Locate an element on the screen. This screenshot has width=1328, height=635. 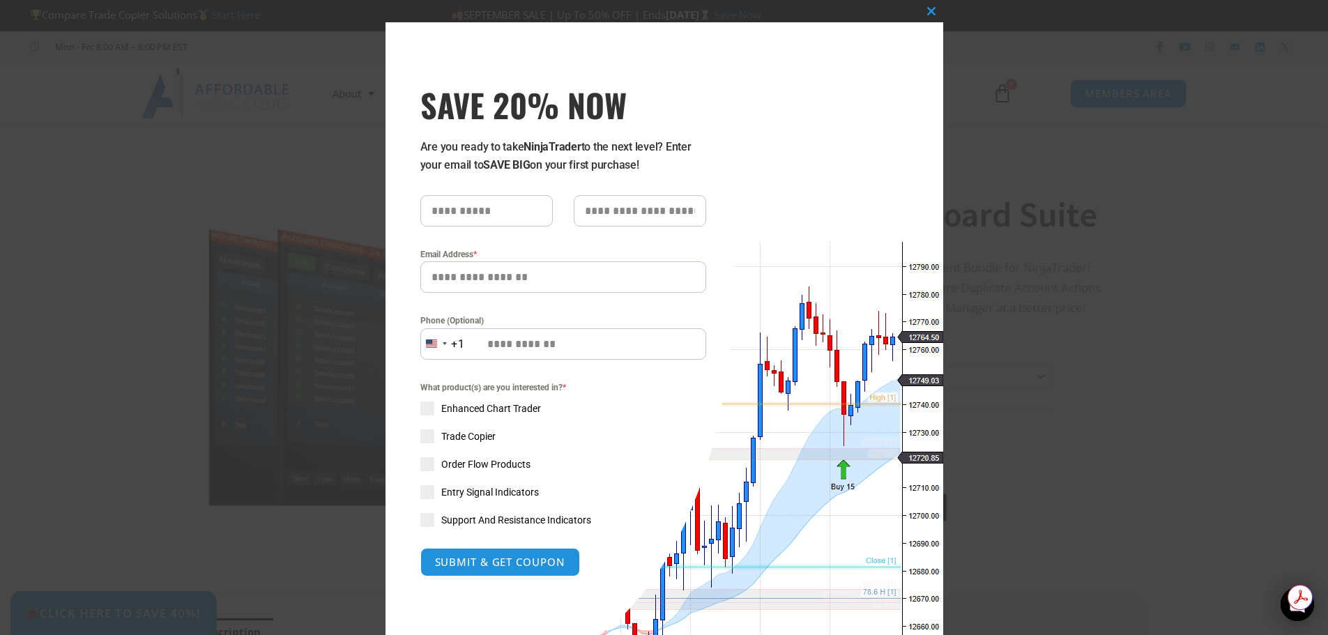
label: Entry Signal Indicators is located at coordinates (563, 492).